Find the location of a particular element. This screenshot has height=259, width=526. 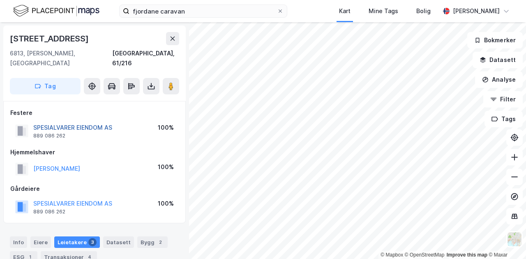

div: Kontrollprogram for chat is located at coordinates (506, 240).